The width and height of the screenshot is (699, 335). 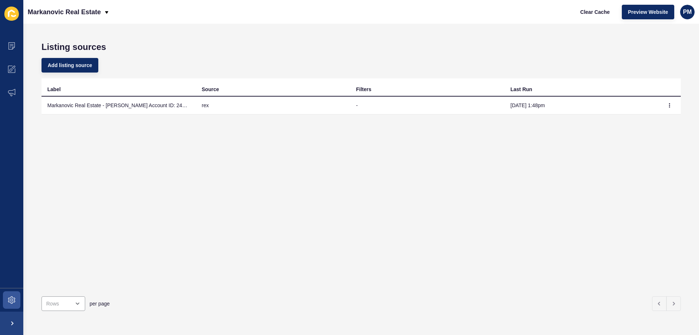 I want to click on span: PM, so click(x=688, y=12).